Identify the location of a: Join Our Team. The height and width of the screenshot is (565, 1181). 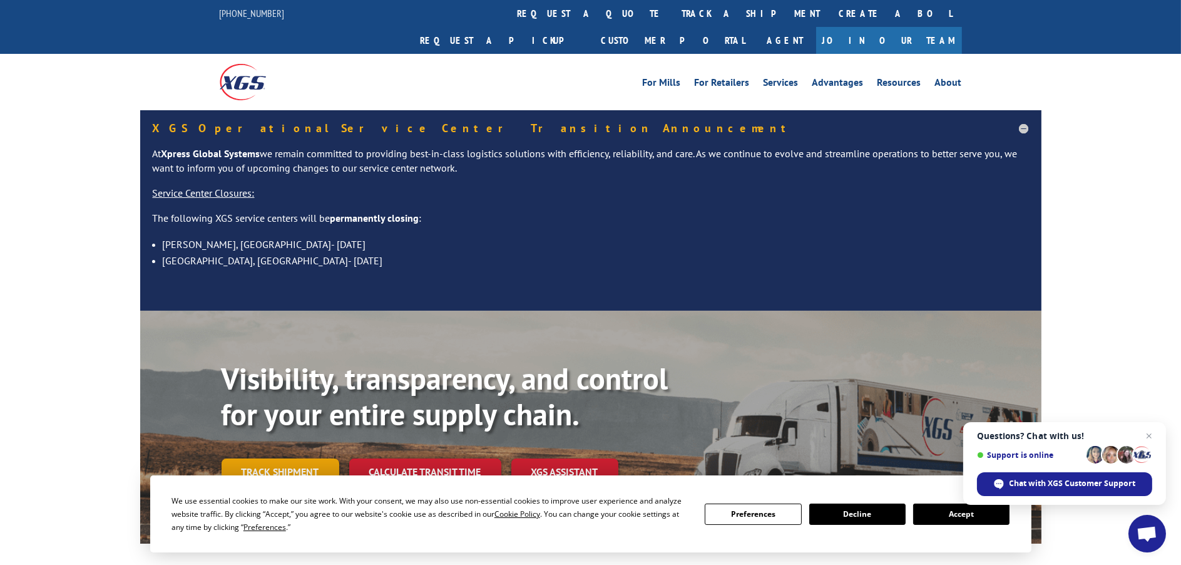
(889, 40).